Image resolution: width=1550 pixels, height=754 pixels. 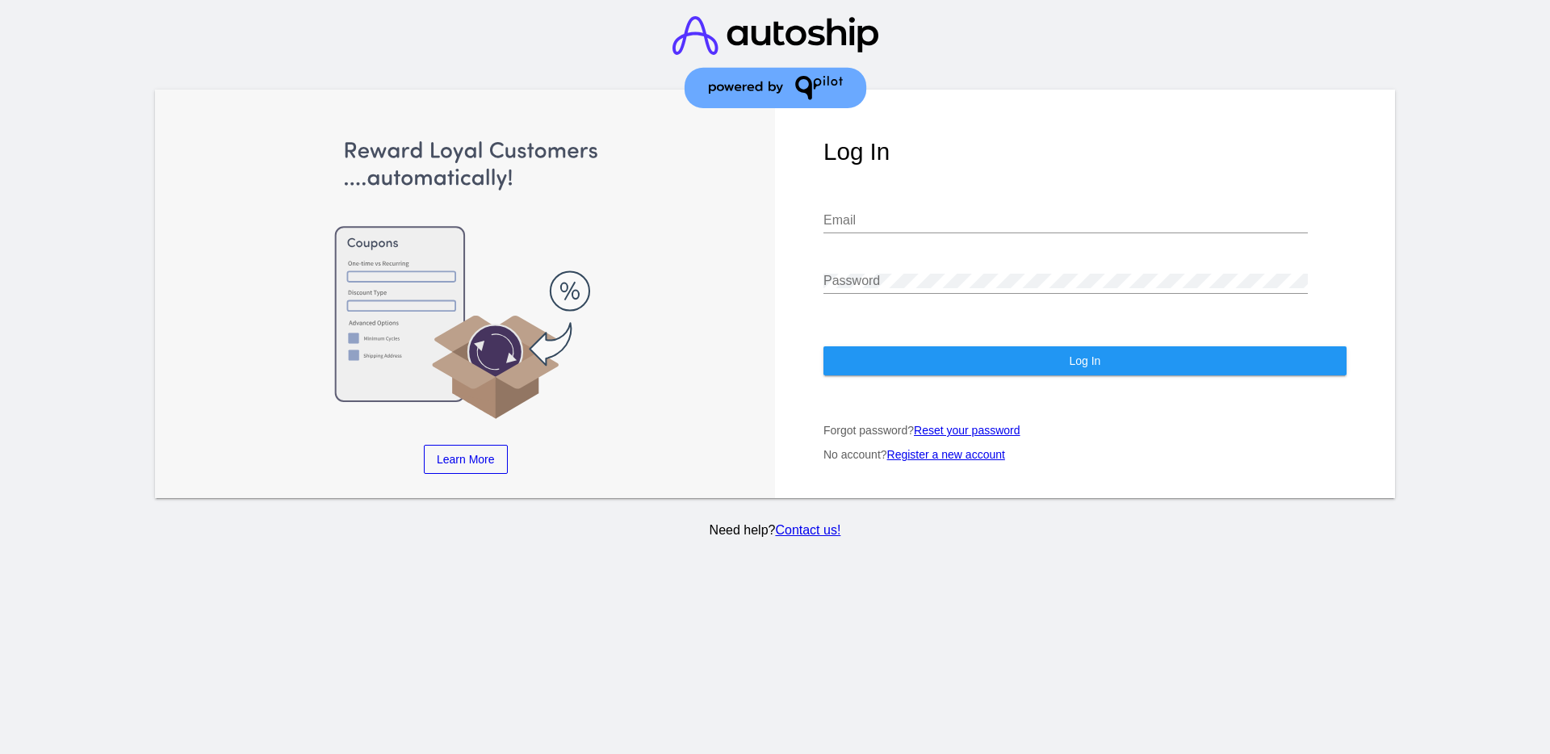 I want to click on span: Learn More, so click(x=466, y=459).